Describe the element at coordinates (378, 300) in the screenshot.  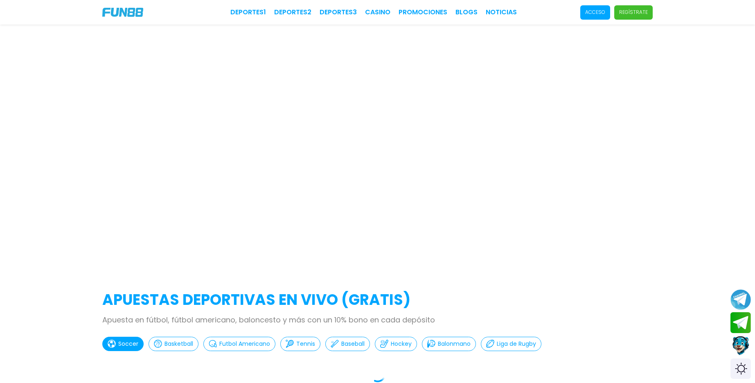
I see `h2: APUESTAS DEPORTIVAS EN VIVO (gratis)` at that location.